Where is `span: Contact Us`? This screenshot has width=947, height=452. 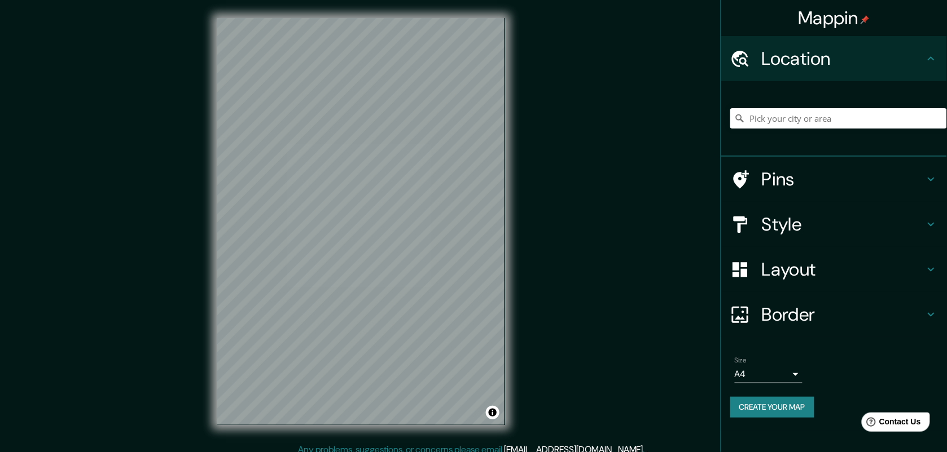 span: Contact Us is located at coordinates (54, 14).